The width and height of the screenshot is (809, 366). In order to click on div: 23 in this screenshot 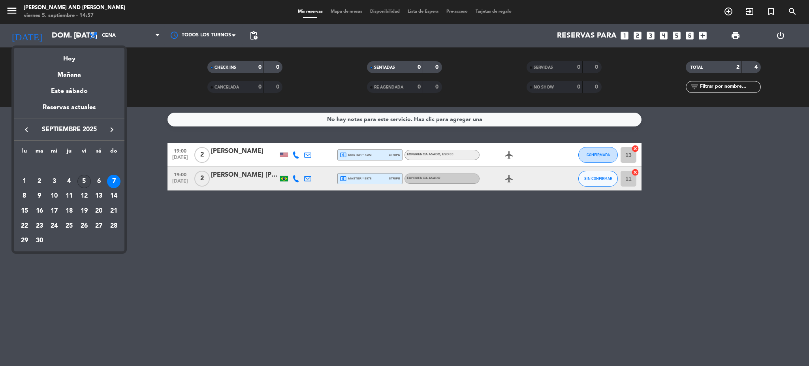, I will do `click(39, 226)`.